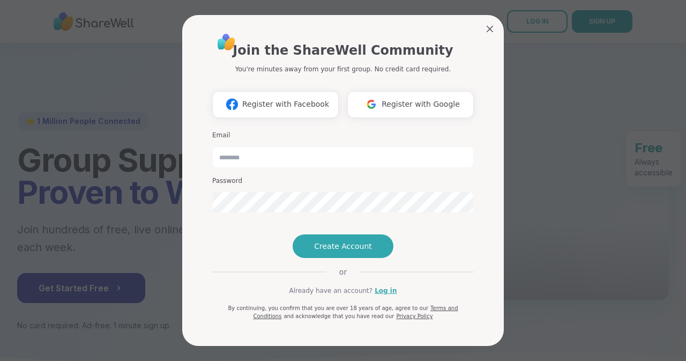  Describe the element at coordinates (275, 104) in the screenshot. I see `button: Register with Facebook` at that location.